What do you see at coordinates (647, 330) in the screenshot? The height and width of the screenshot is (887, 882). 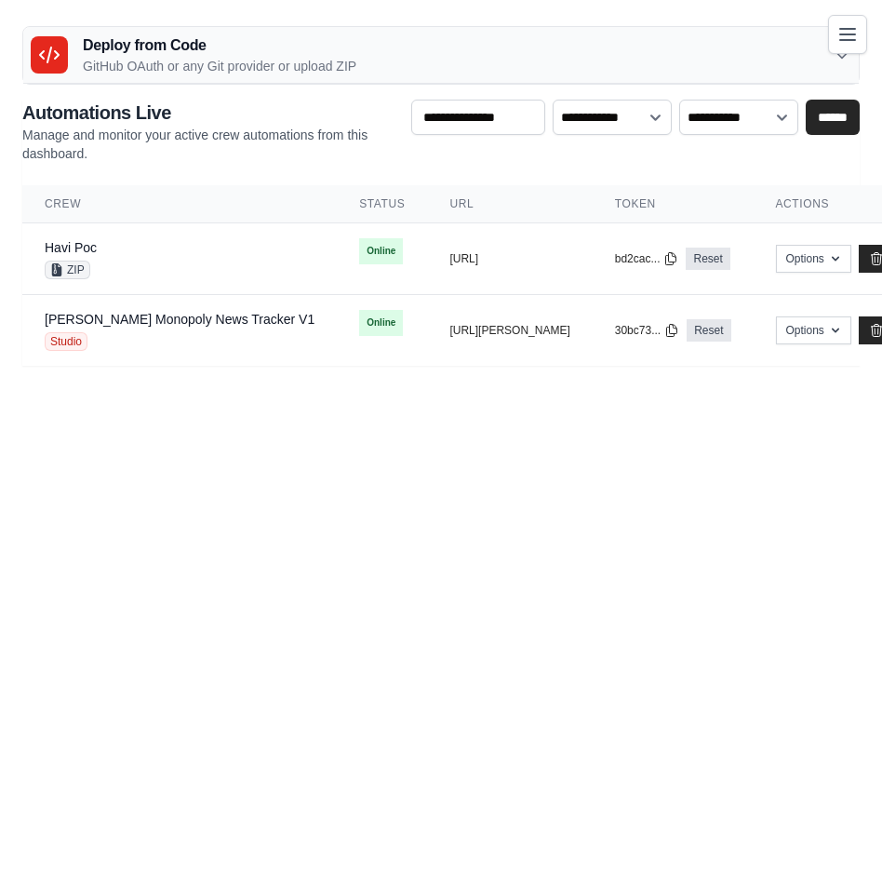 I see `button: 30bc73...` at bounding box center [647, 330].